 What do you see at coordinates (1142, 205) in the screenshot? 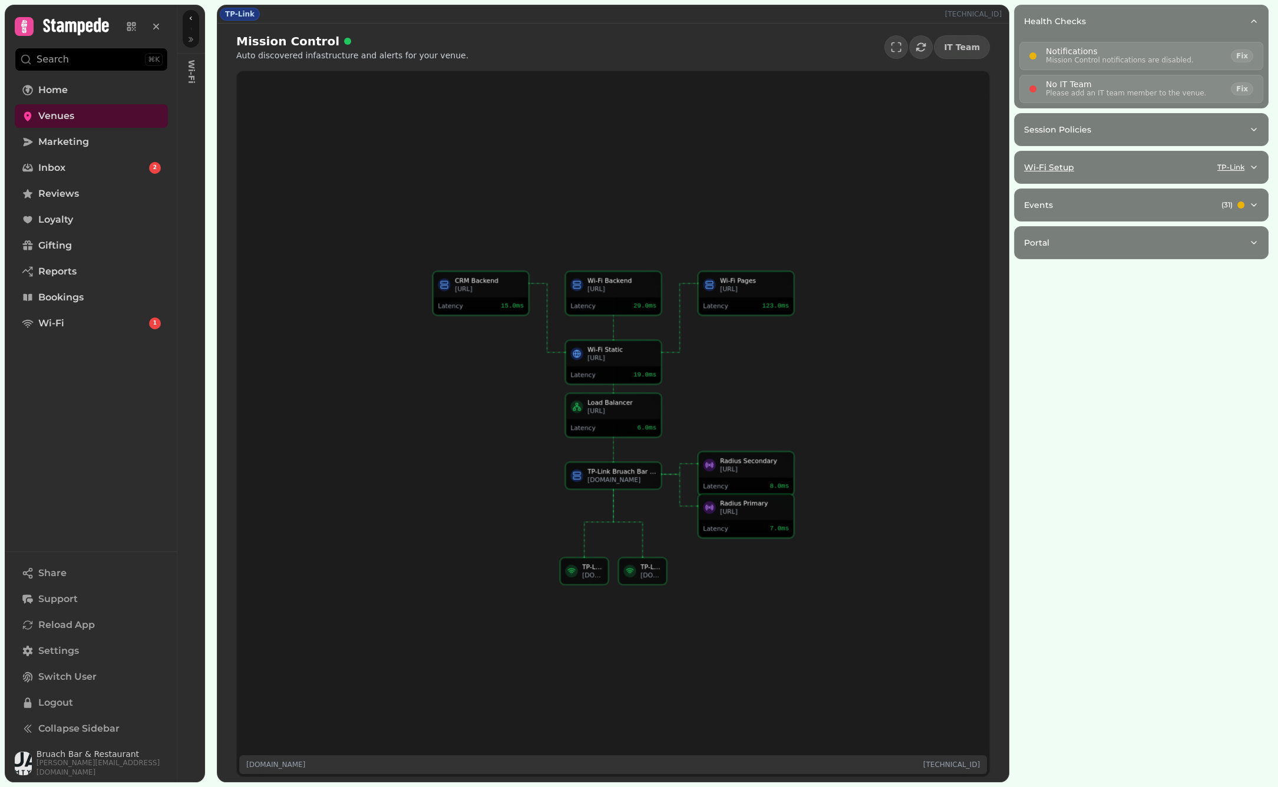
I see `button: Events(31)` at bounding box center [1142, 205].